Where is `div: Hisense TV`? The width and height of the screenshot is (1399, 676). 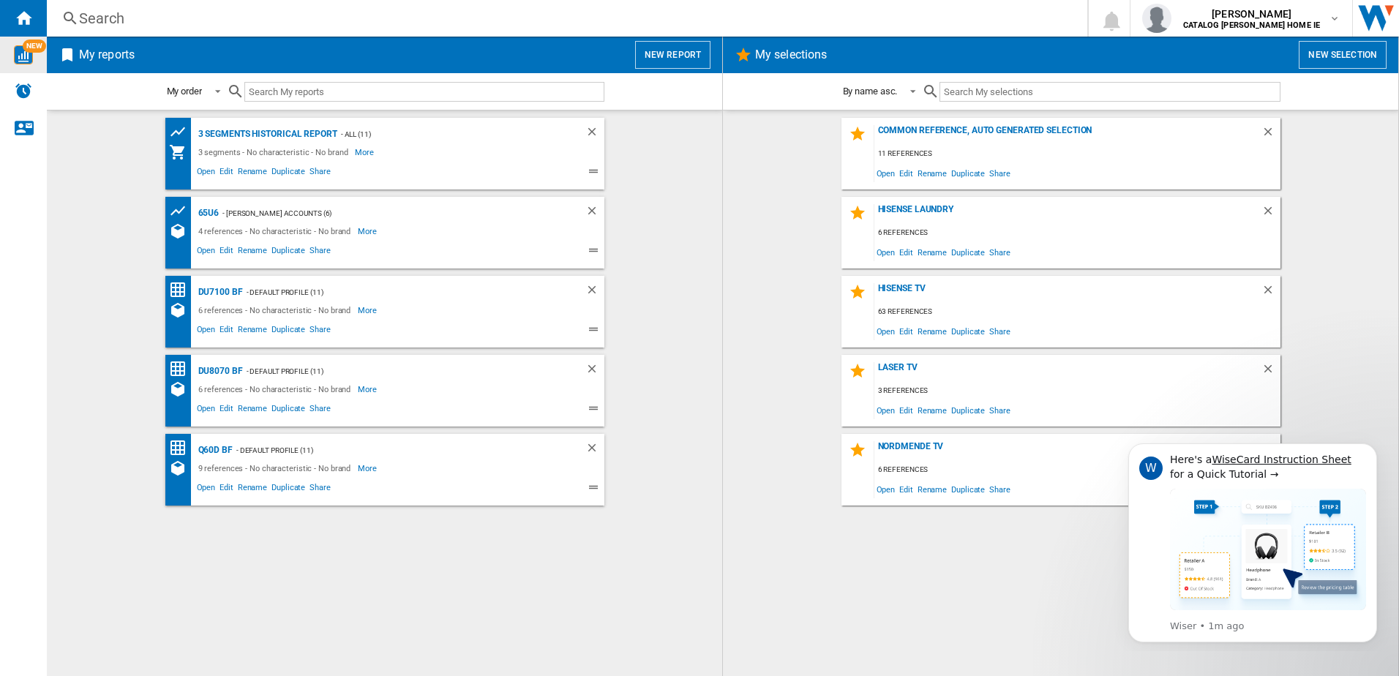 div: Hisense TV is located at coordinates (1067, 293).